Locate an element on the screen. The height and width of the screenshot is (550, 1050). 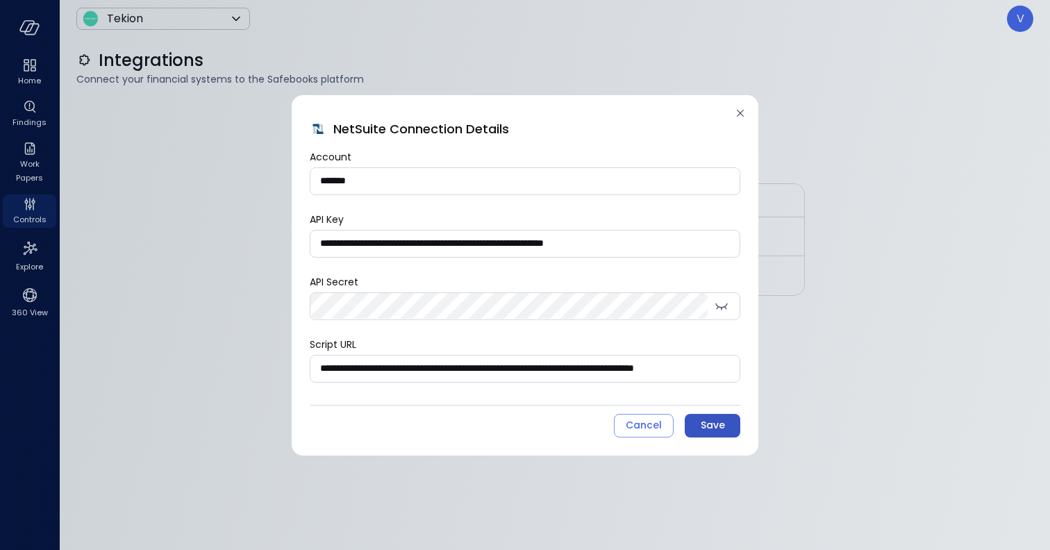
div: Save is located at coordinates (713, 425).